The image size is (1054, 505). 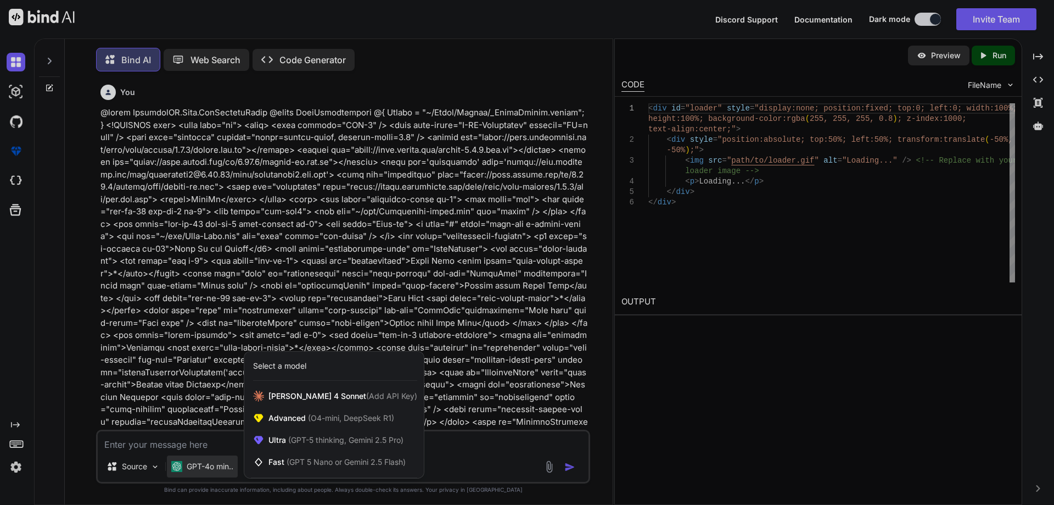 I want to click on span: (GPT-5 thinking, Gemini 2.5 Pro), so click(x=345, y=439).